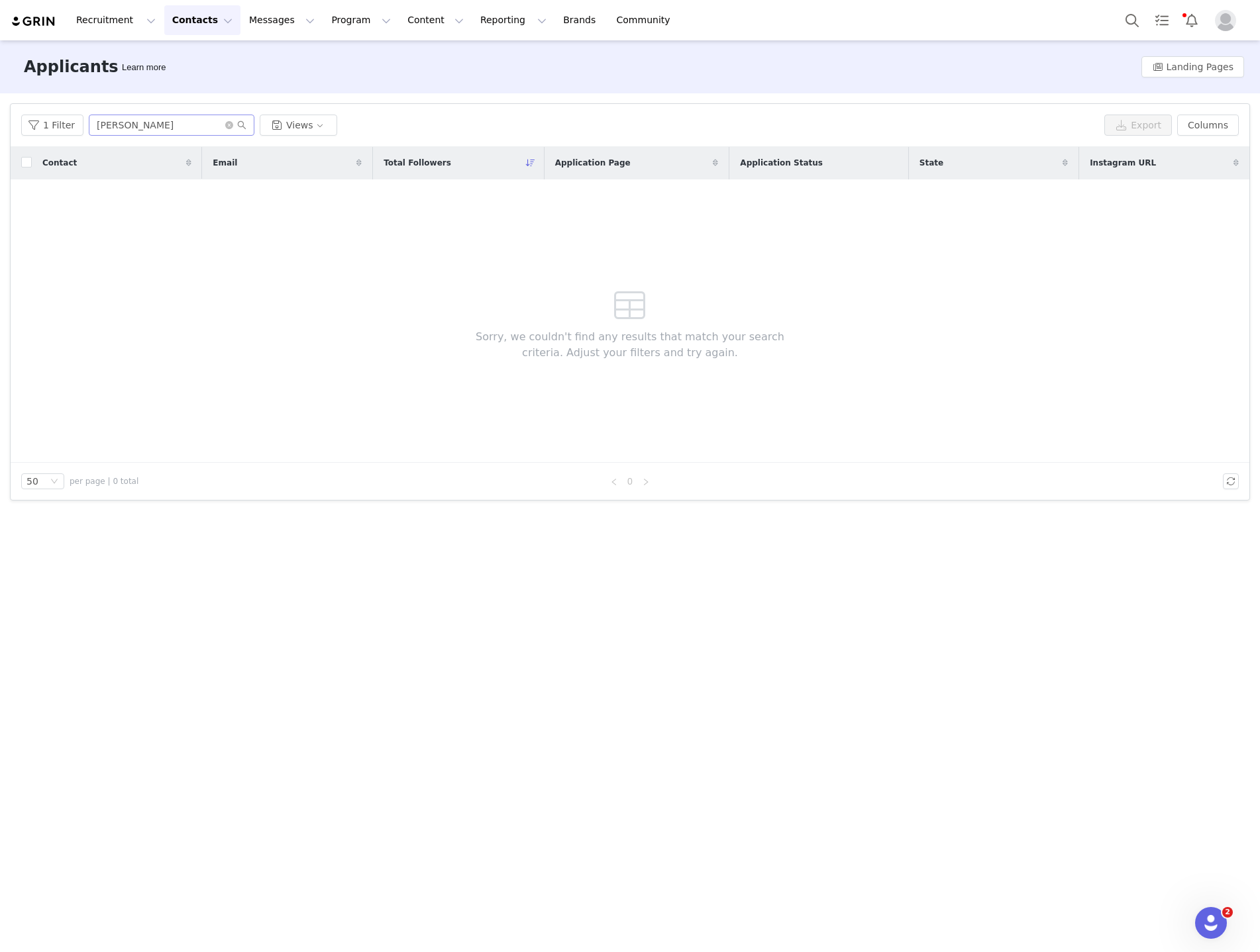 Image resolution: width=1260 pixels, height=952 pixels. I want to click on a: 0, so click(630, 481).